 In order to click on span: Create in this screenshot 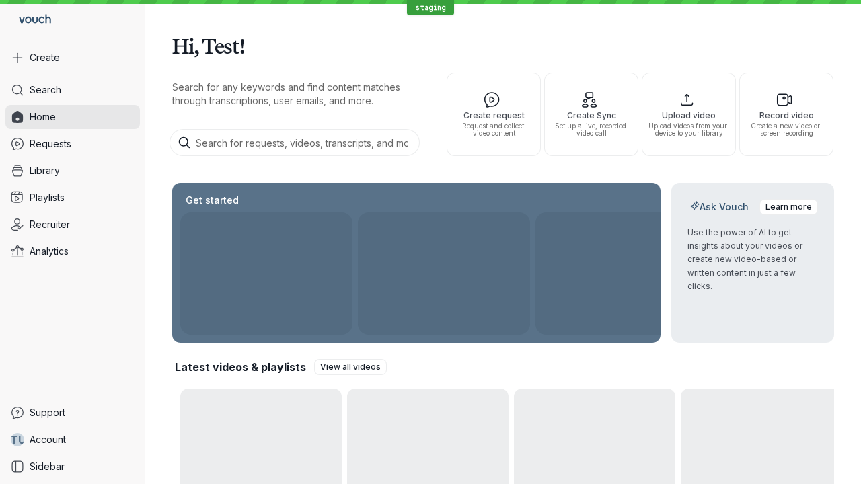, I will do `click(44, 58)`.